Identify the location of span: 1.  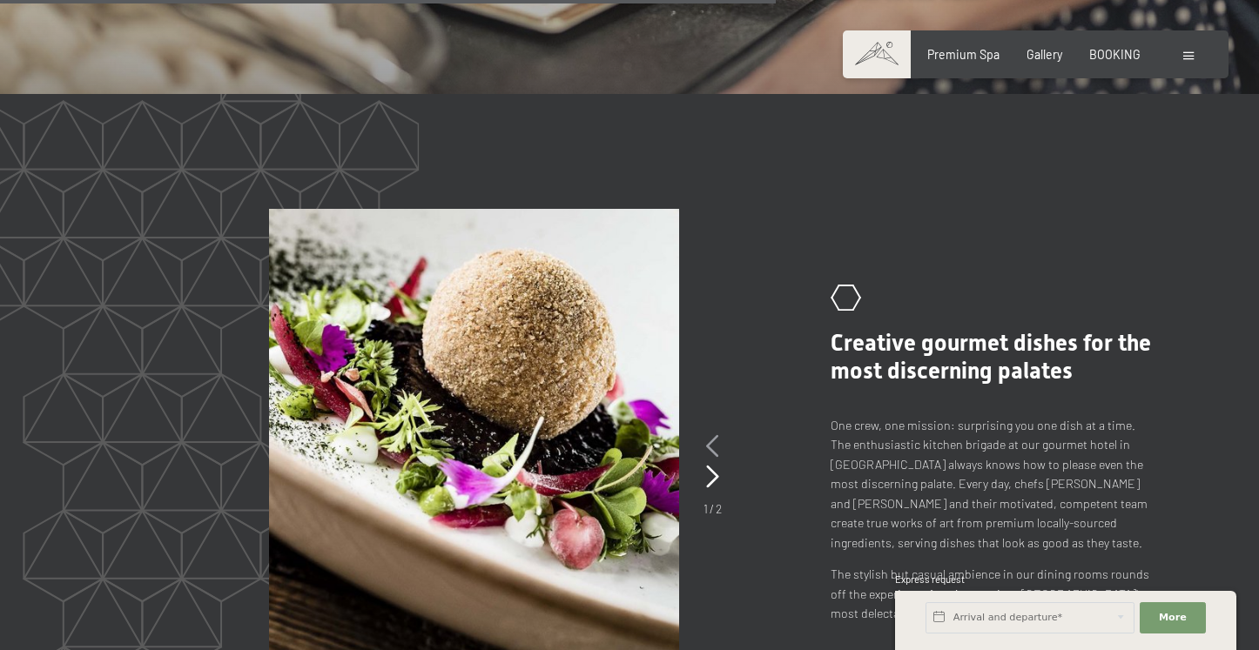
(705, 508).